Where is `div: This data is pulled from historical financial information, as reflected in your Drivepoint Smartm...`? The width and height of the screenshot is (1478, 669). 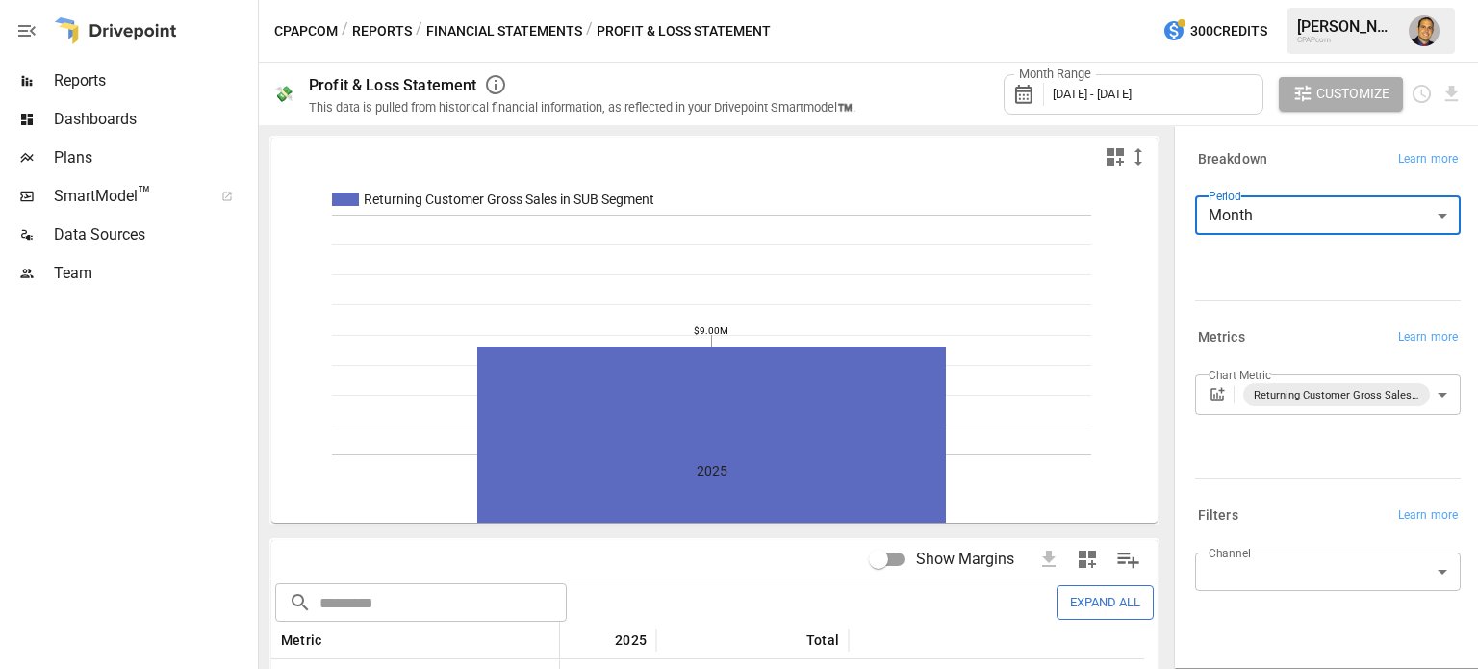 div: This data is pulled from historical financial information, as reflected in your Drivepoint Smartm... is located at coordinates (582, 107).